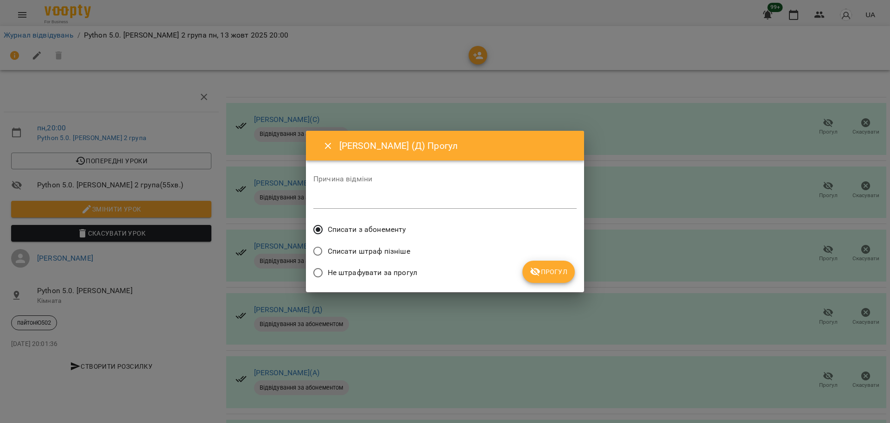  I want to click on button: Close, so click(328, 146).